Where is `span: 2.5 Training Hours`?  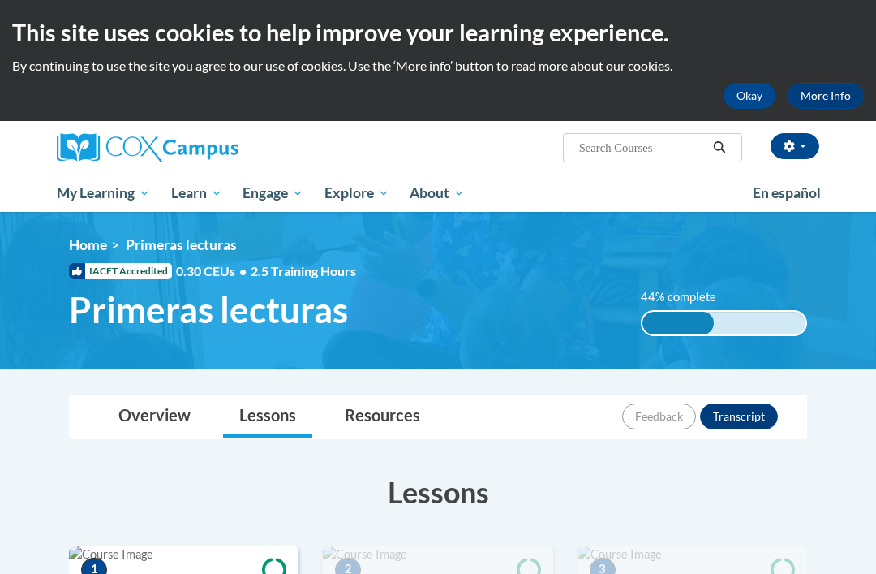 span: 2.5 Training Hours is located at coordinates (303, 270).